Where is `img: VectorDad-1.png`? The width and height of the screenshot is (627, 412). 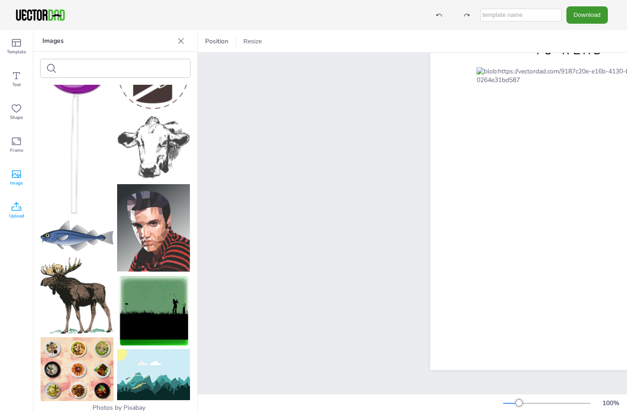
img: VectorDad-1.png is located at coordinates (40, 15).